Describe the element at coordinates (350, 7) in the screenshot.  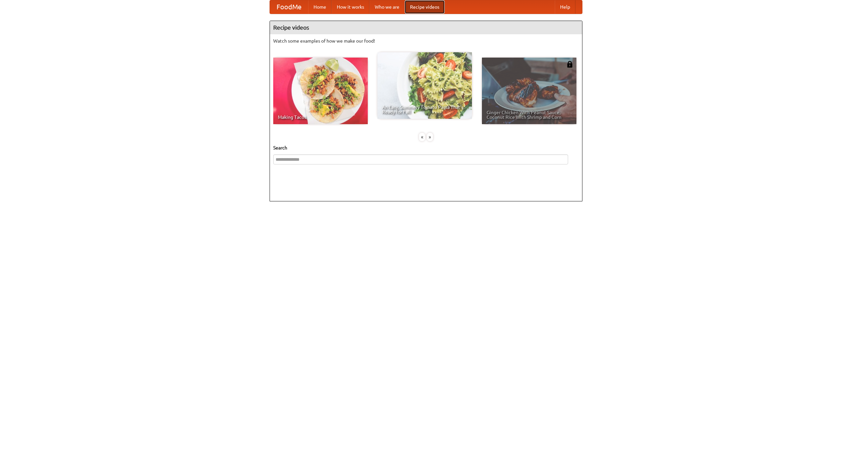
I see `a: How it works` at that location.